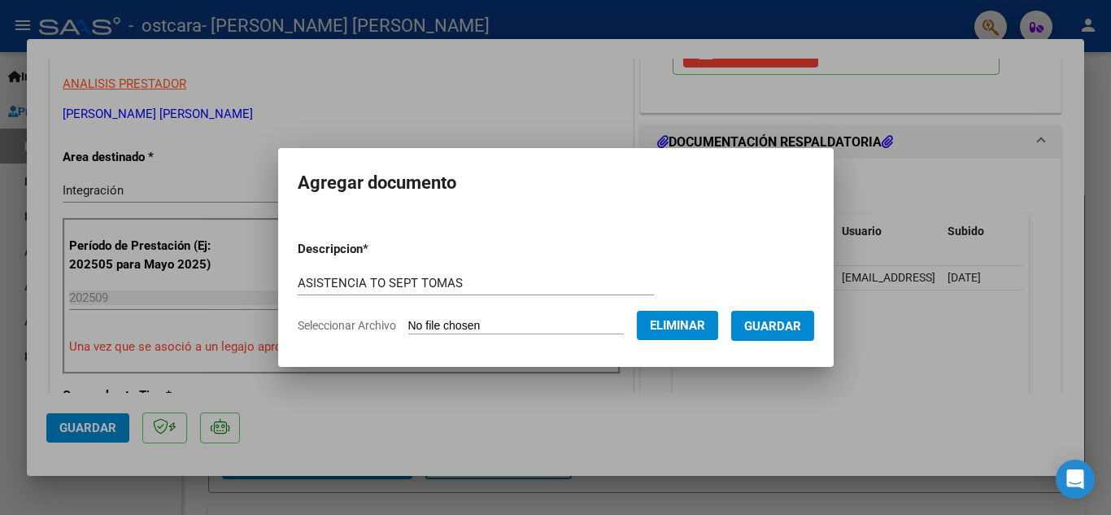  I want to click on p: Descripcion, so click(375, 249).